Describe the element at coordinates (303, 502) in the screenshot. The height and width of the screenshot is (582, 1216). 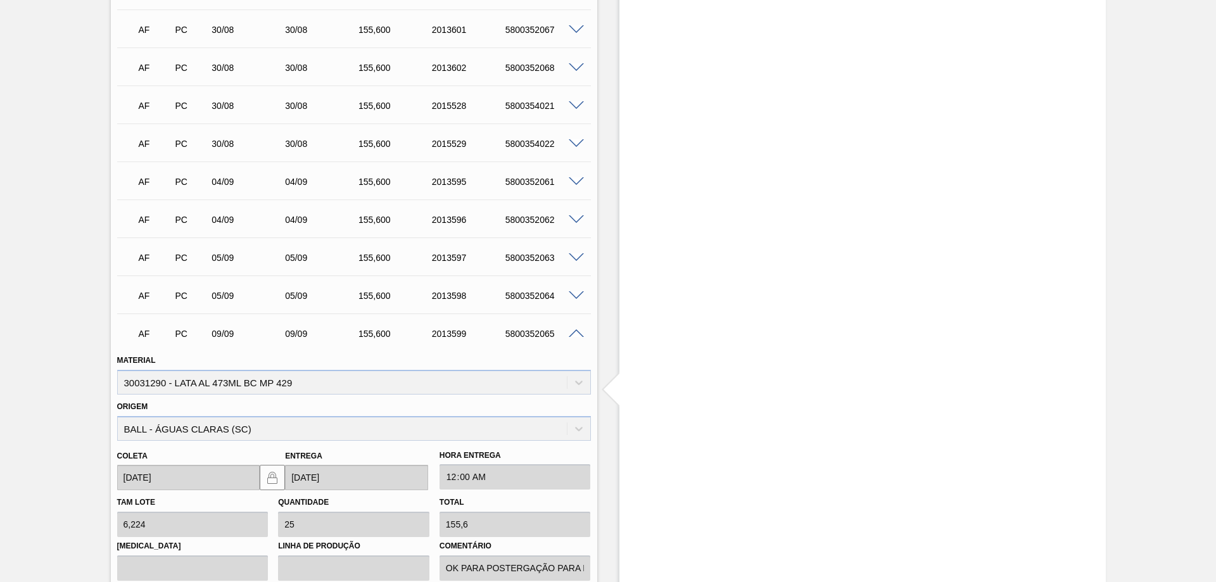
I see `label: Quantidade` at that location.